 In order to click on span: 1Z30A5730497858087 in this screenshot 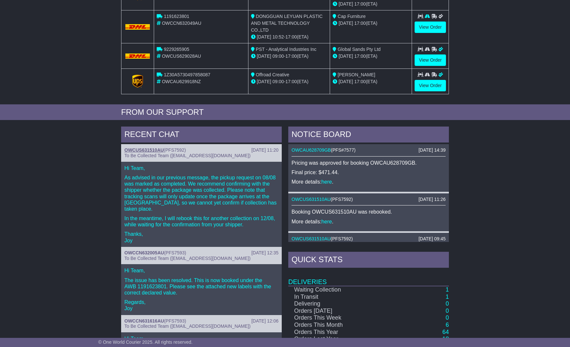, I will do `click(187, 75)`.